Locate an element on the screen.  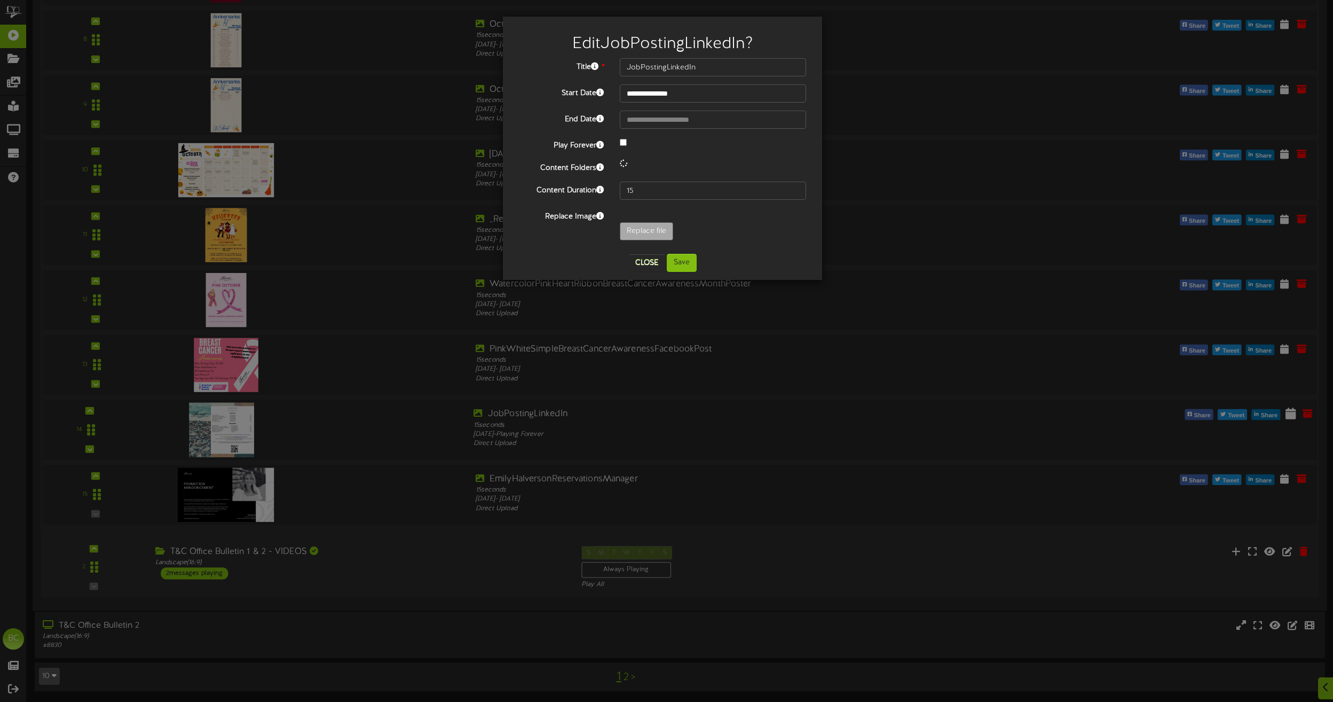
label: Title is located at coordinates (561, 65).